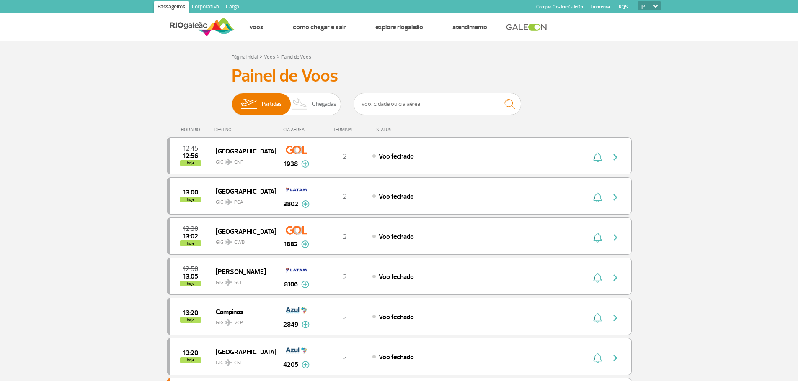 Image resolution: width=798 pixels, height=381 pixels. I want to click on span: Campinas, so click(242, 312).